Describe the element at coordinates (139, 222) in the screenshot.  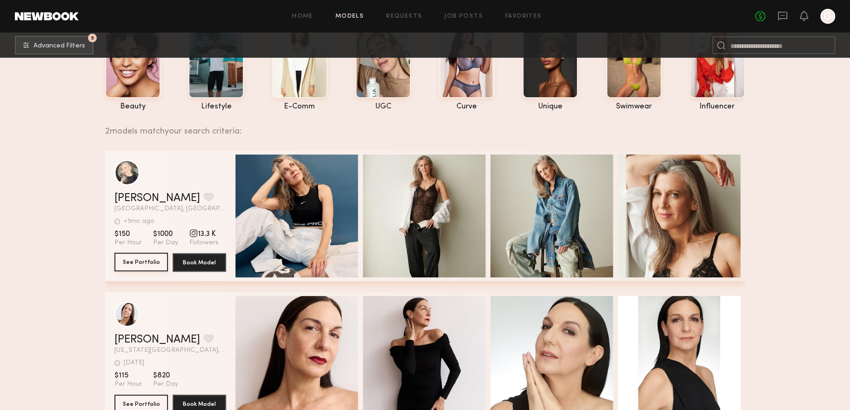
I see `div: +1mo ago` at that location.